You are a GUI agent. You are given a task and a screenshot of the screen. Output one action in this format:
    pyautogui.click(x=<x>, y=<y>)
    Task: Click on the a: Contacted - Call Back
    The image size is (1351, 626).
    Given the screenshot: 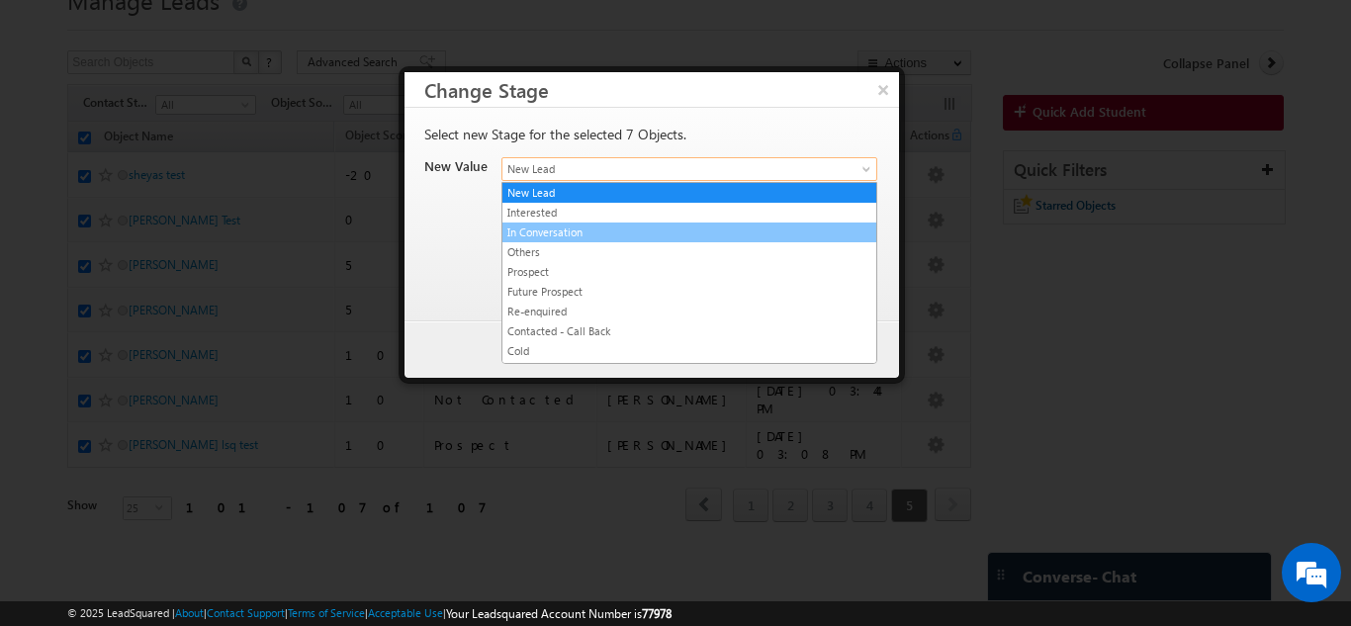 What is the action you would take?
    pyautogui.click(x=690, y=331)
    